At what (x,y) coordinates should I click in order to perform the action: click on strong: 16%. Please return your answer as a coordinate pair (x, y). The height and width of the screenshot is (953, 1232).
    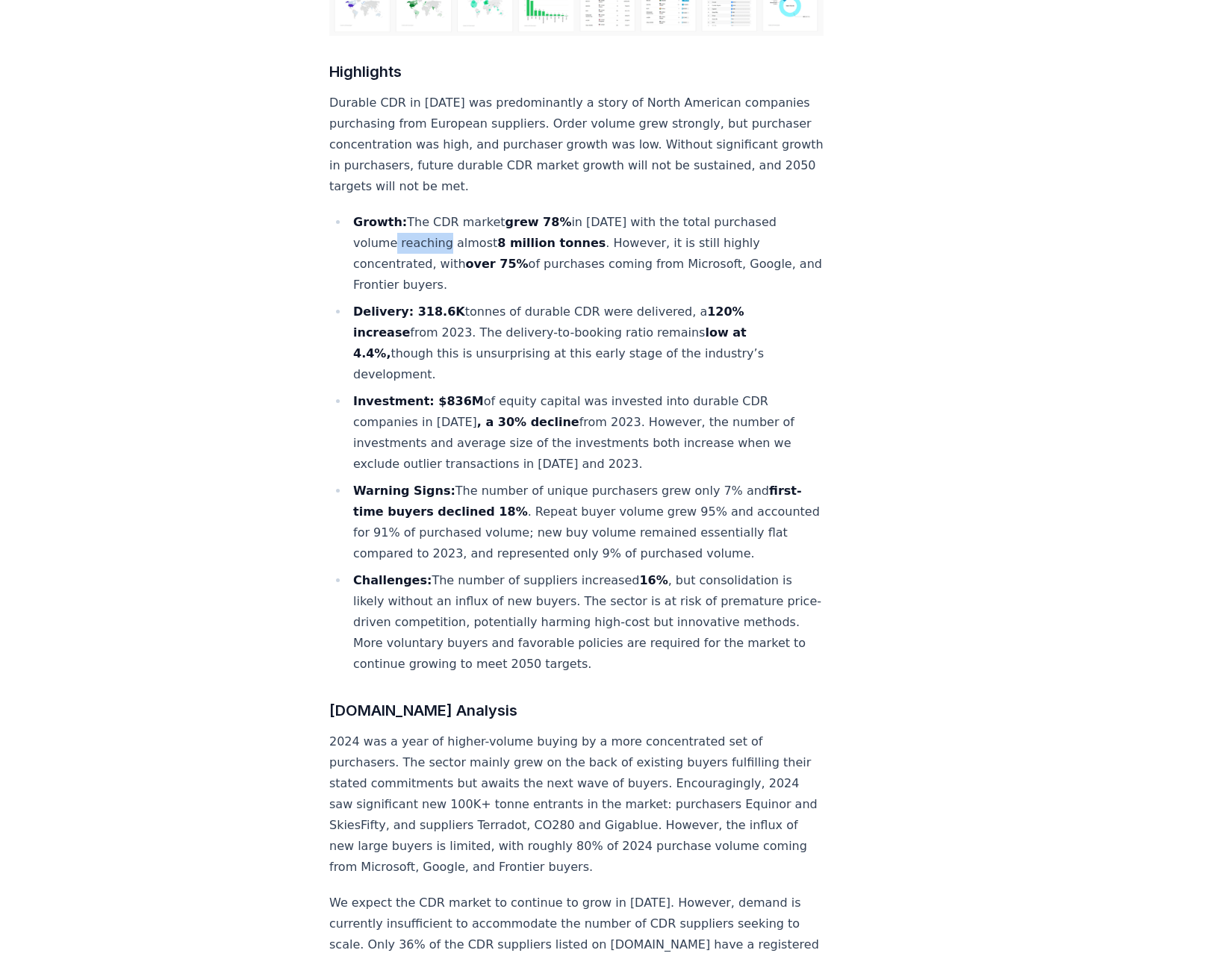
    Looking at the image, I should click on (653, 580).